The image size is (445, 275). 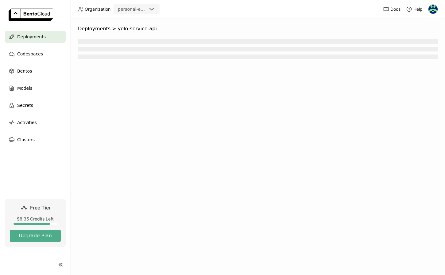 I want to click on a: Secrets, so click(x=35, y=105).